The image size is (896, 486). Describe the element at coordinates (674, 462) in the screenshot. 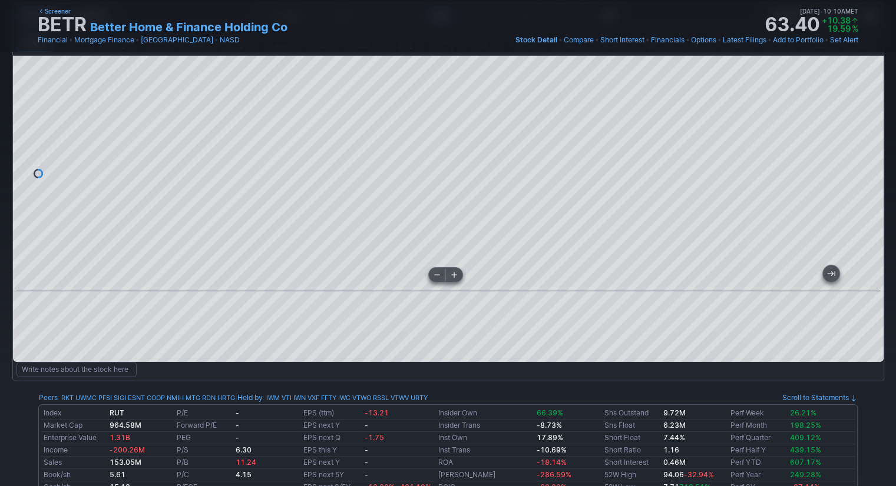

I see `b: 0.46M` at that location.